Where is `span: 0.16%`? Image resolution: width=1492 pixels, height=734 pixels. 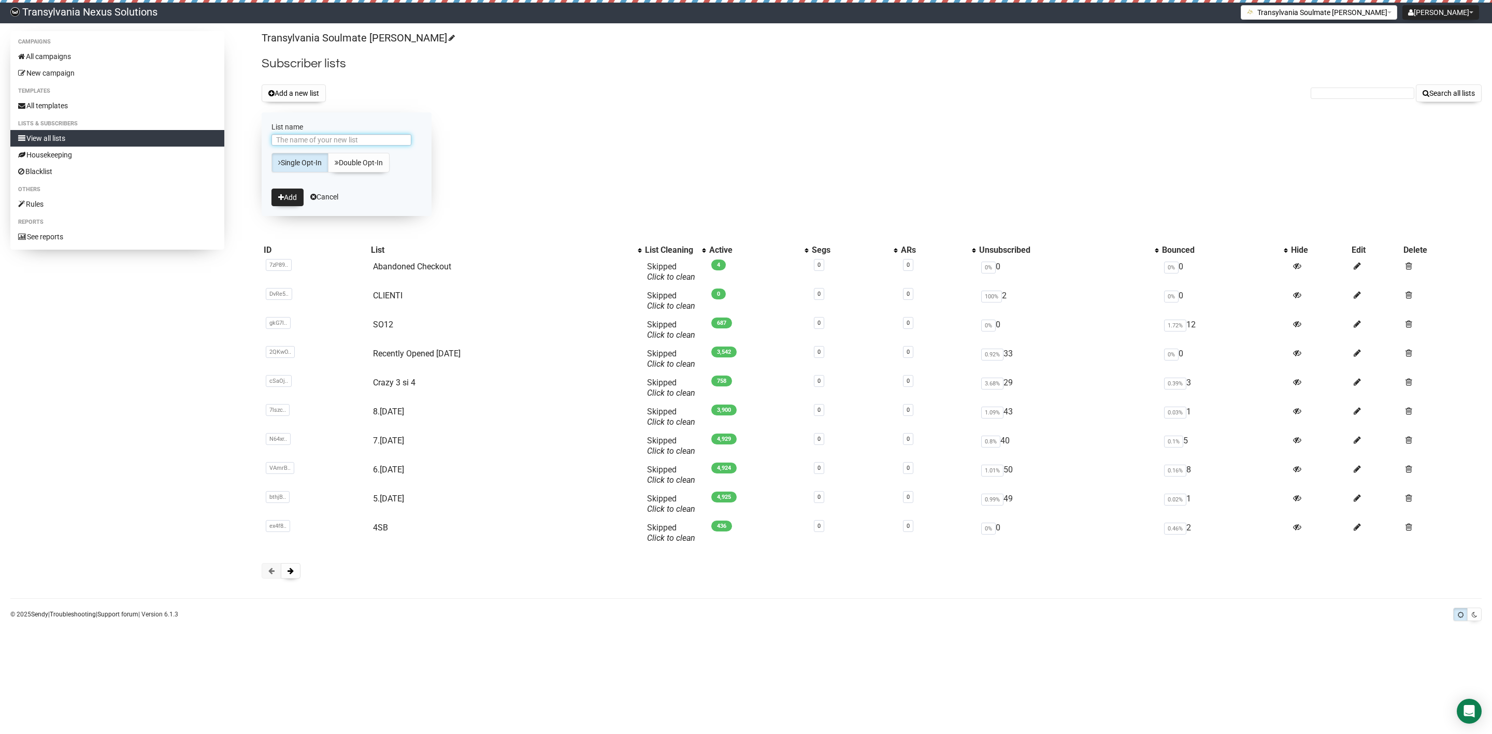
span: 0.16% is located at coordinates (1175, 471).